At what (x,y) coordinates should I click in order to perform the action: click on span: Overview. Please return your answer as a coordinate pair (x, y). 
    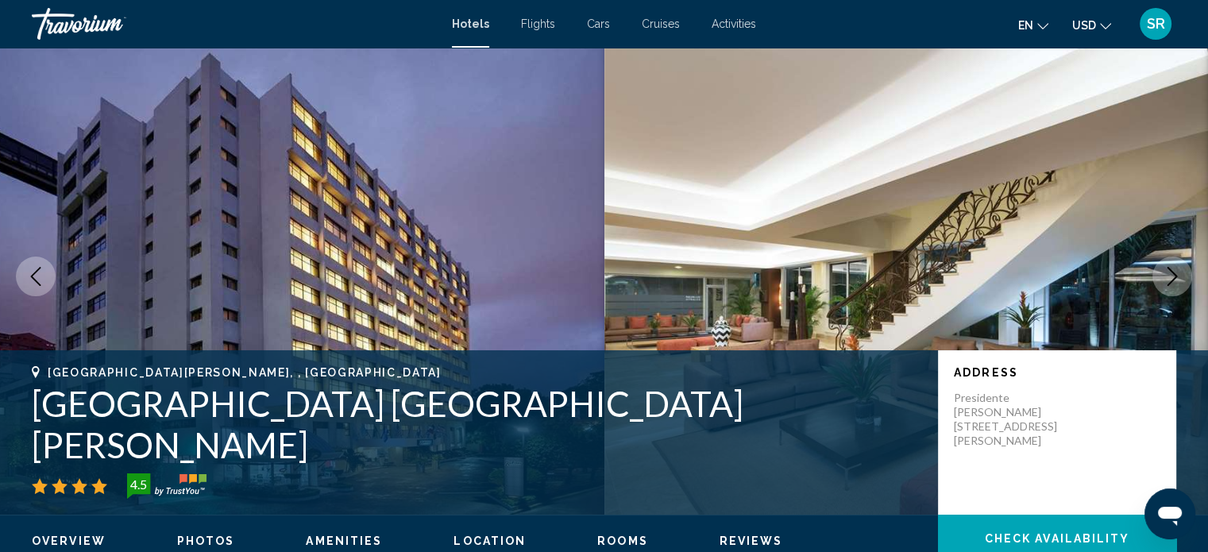
    Looking at the image, I should click on (68, 541).